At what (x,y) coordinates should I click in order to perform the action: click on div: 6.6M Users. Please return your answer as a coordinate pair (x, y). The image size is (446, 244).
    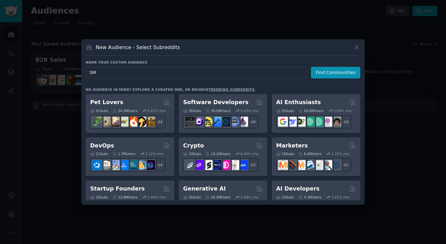
    Looking at the image, I should click on (310, 154).